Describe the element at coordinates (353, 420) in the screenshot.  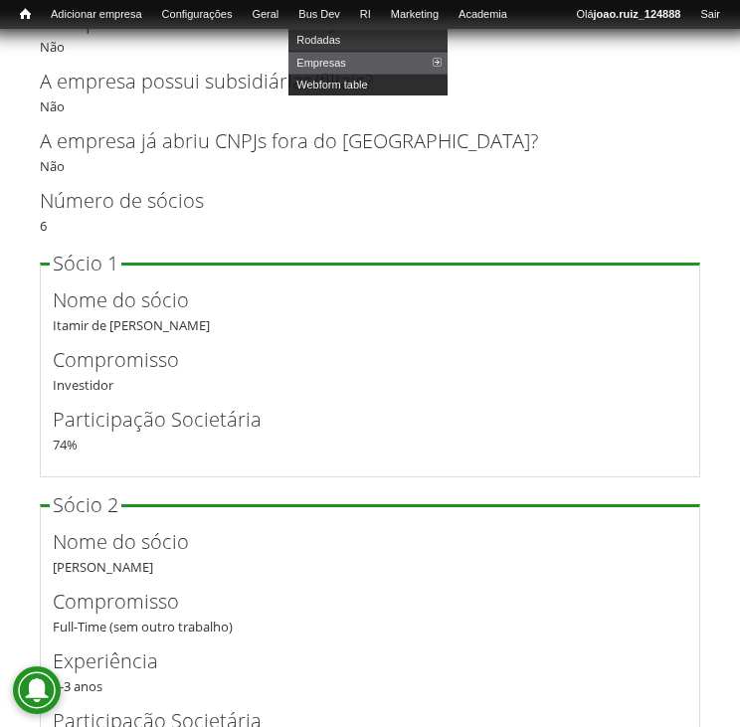
I see `label: Participação Societária` at that location.